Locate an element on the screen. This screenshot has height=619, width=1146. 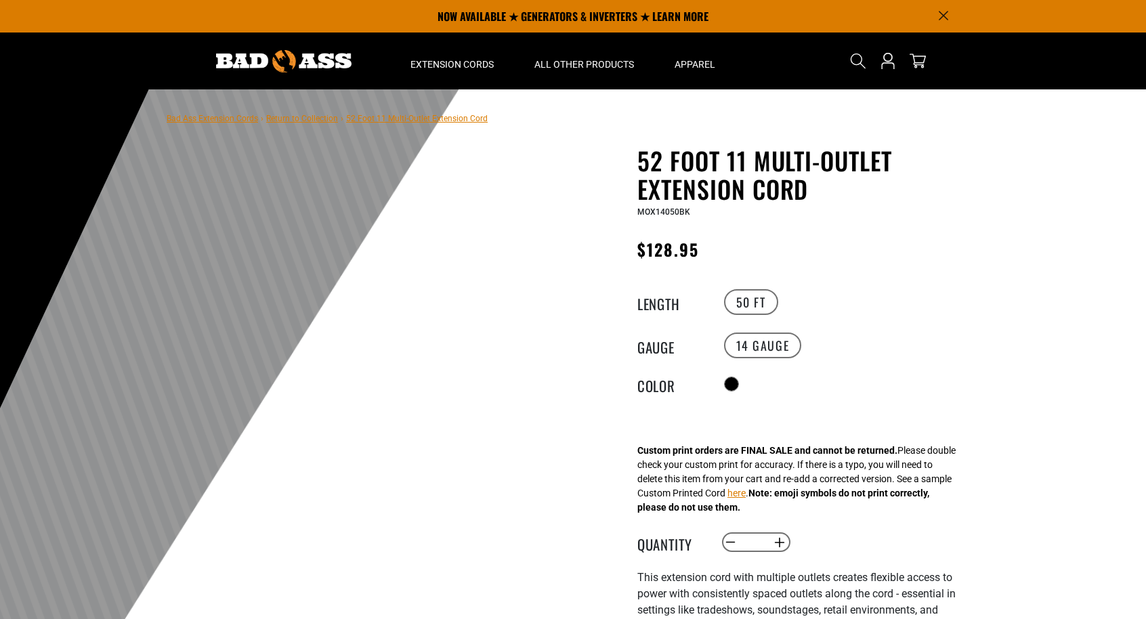
label: 14 Gauge is located at coordinates (763, 346).